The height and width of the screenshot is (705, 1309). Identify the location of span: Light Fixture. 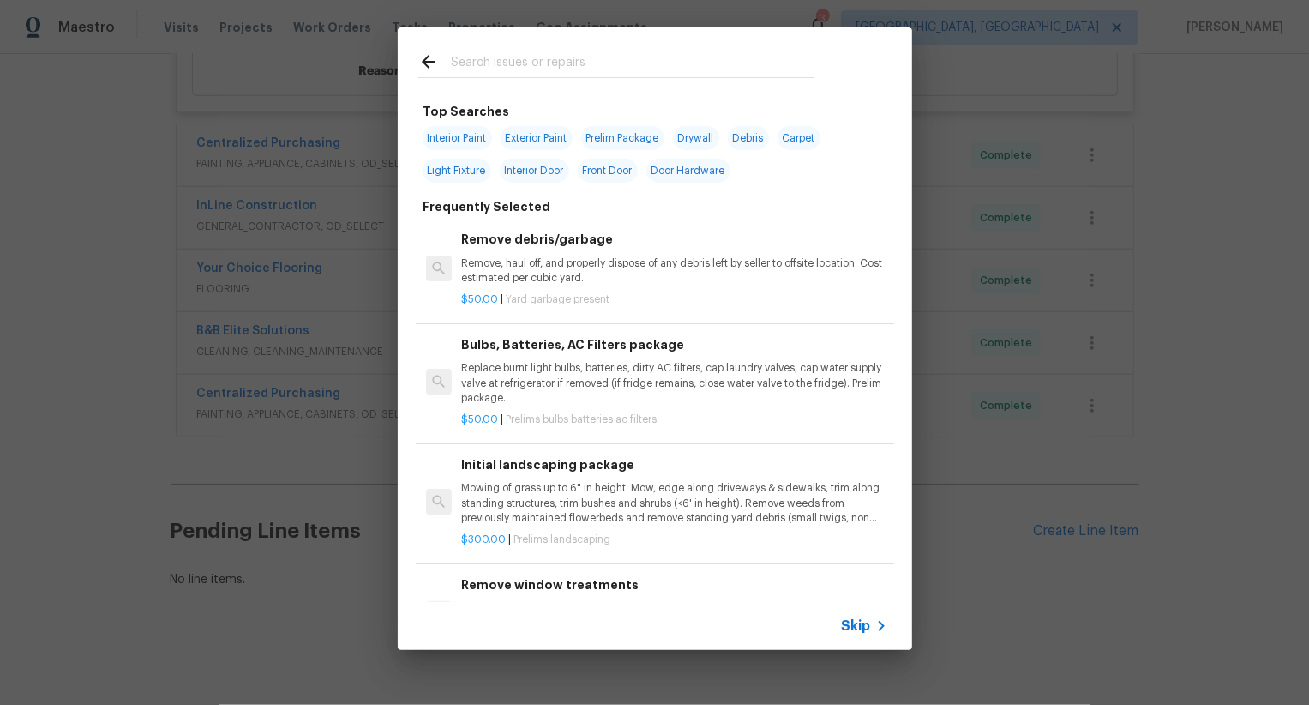
(457, 171).